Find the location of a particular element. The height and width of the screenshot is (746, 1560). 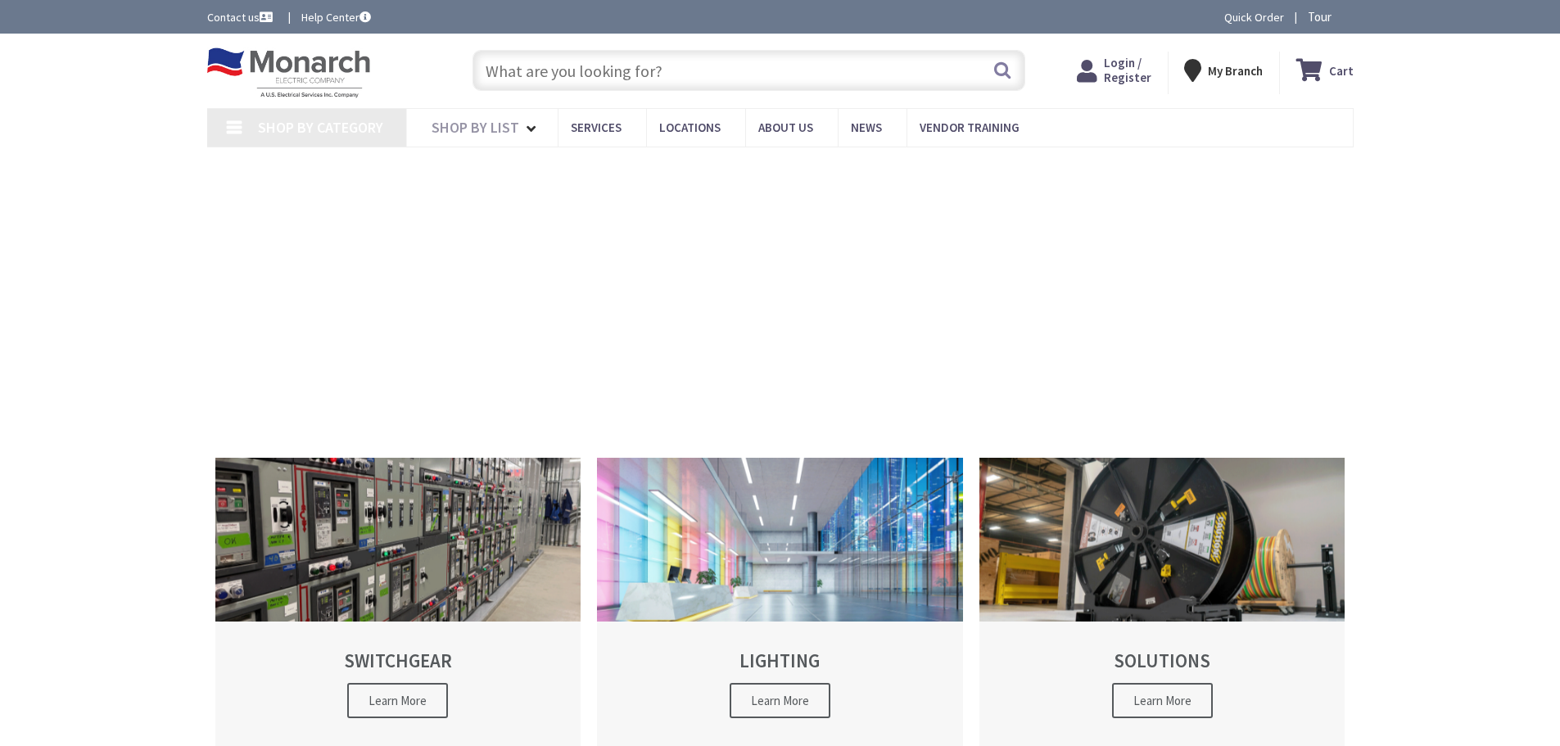

span: About Us is located at coordinates (785, 127).